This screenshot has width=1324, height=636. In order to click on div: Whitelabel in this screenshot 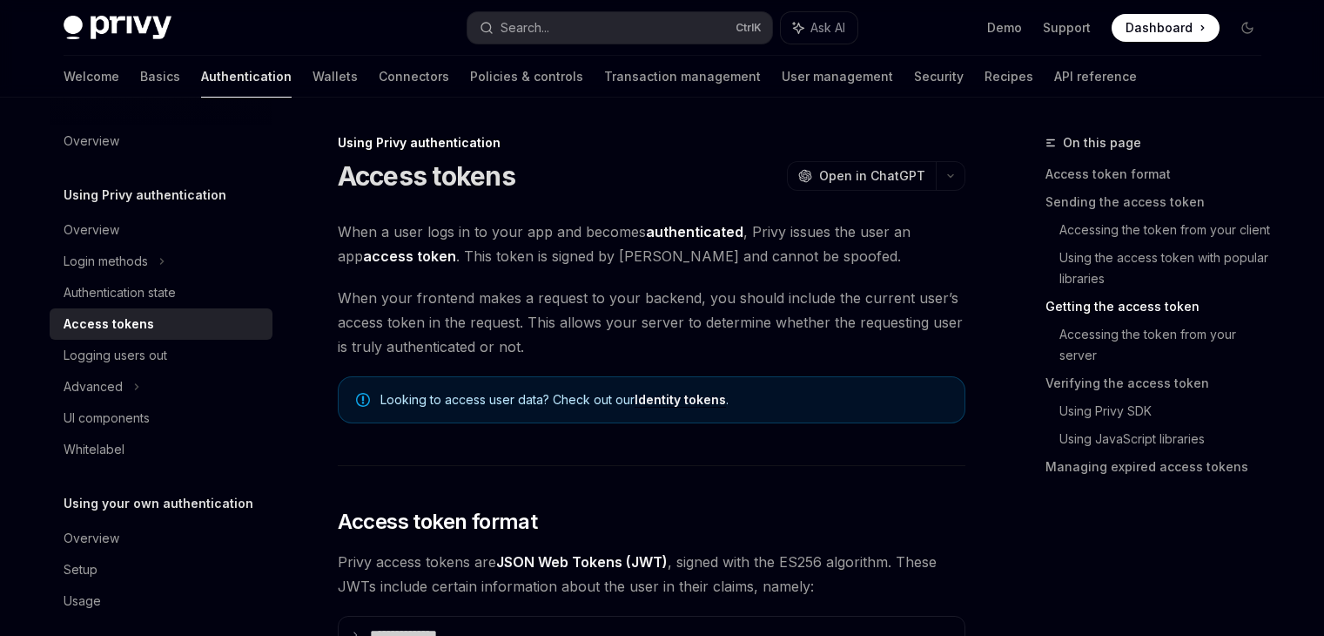, I will do `click(94, 449)`.